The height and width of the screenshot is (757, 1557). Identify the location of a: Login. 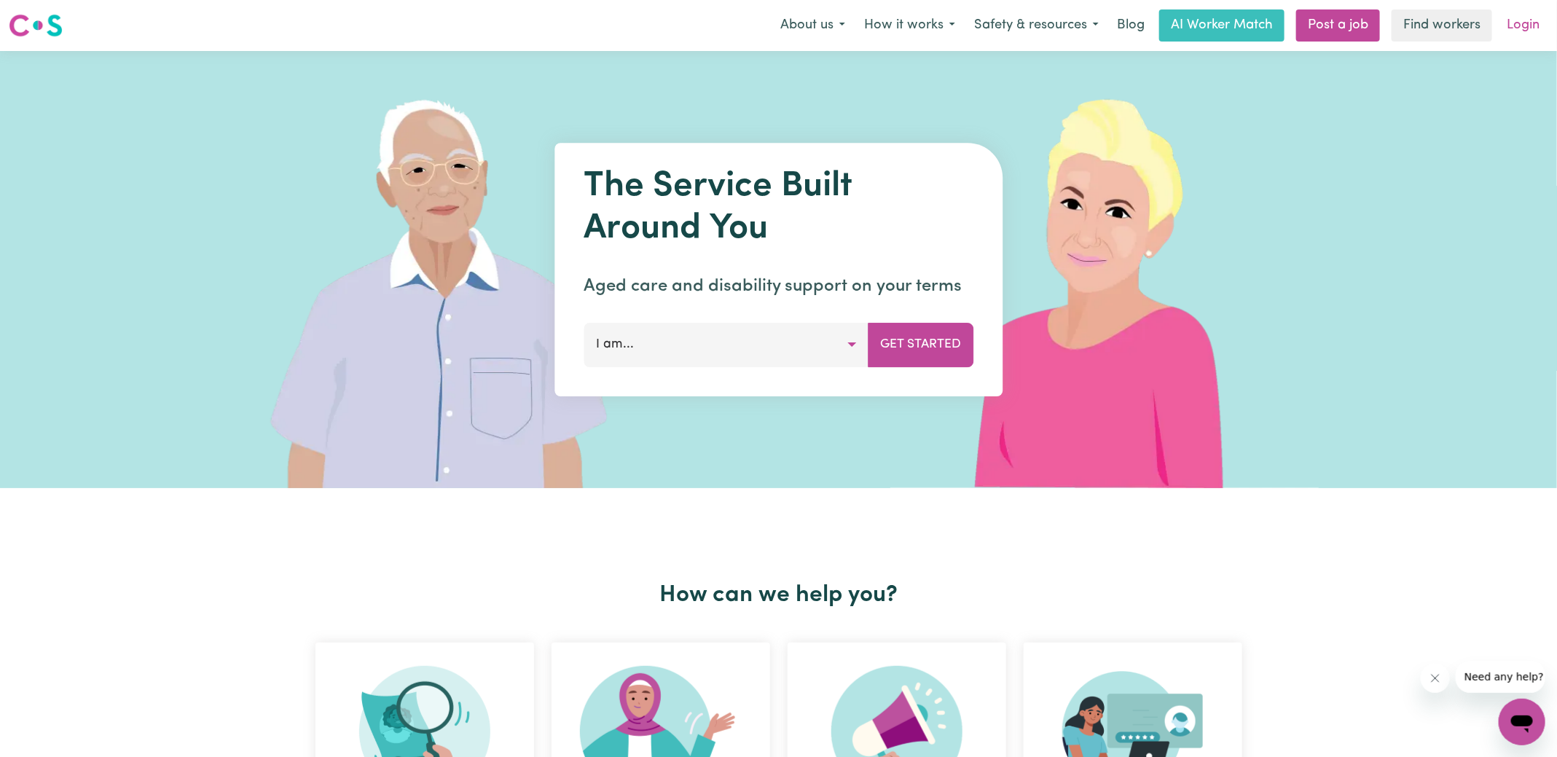
(1523, 26).